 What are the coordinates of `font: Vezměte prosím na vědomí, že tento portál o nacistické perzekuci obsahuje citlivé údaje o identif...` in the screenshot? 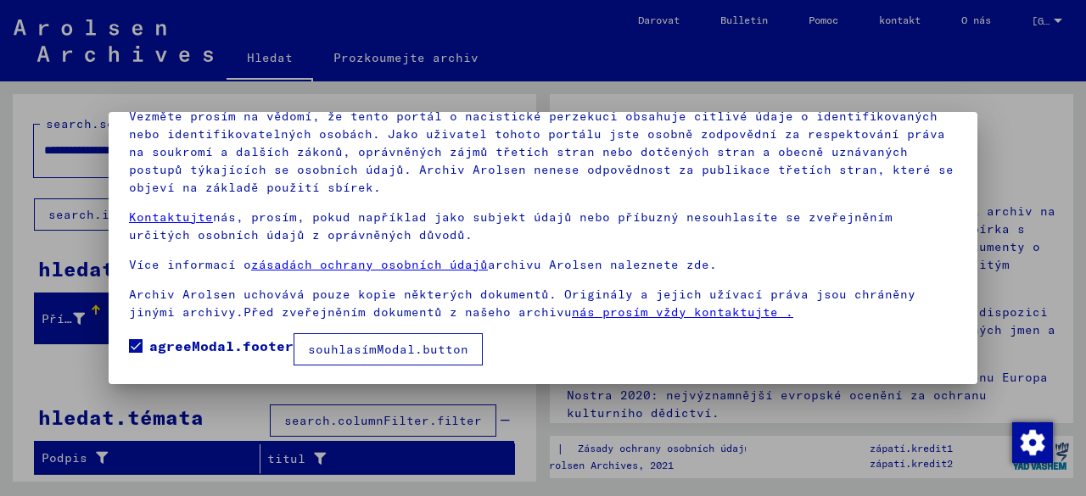 It's located at (541, 152).